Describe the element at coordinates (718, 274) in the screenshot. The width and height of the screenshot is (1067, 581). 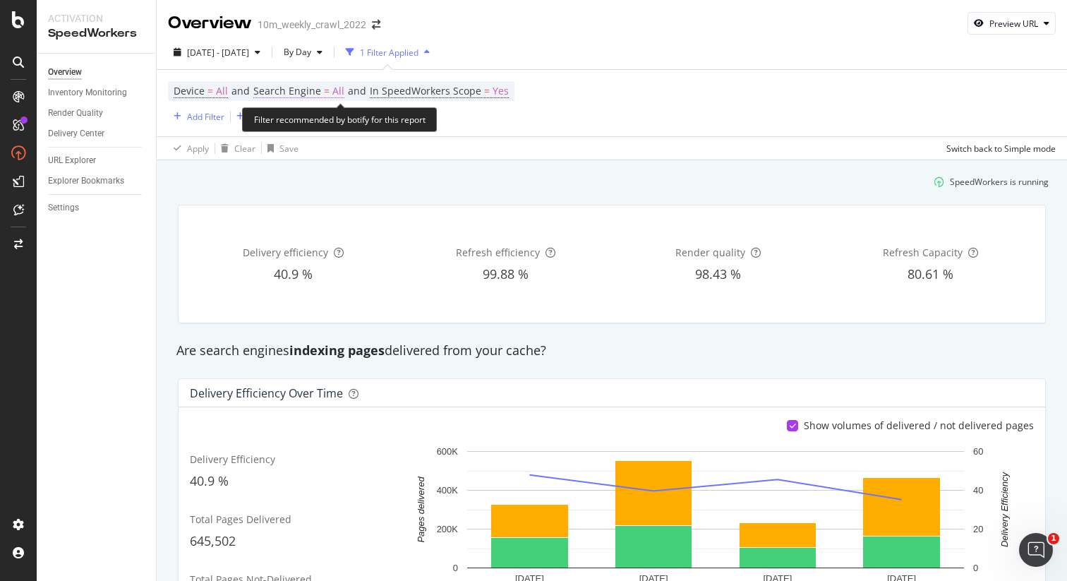
I see `span: 98.43 %` at that location.